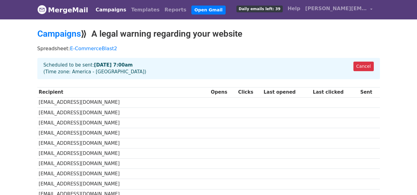 This screenshot has height=195, width=417. I want to click on th: Clicks, so click(249, 92).